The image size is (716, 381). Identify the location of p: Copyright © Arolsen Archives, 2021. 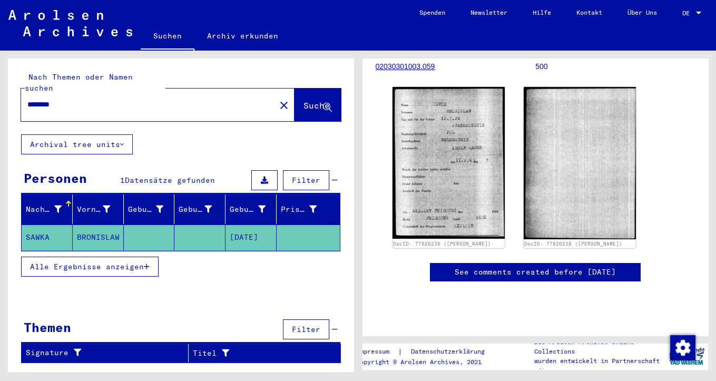
(427, 362).